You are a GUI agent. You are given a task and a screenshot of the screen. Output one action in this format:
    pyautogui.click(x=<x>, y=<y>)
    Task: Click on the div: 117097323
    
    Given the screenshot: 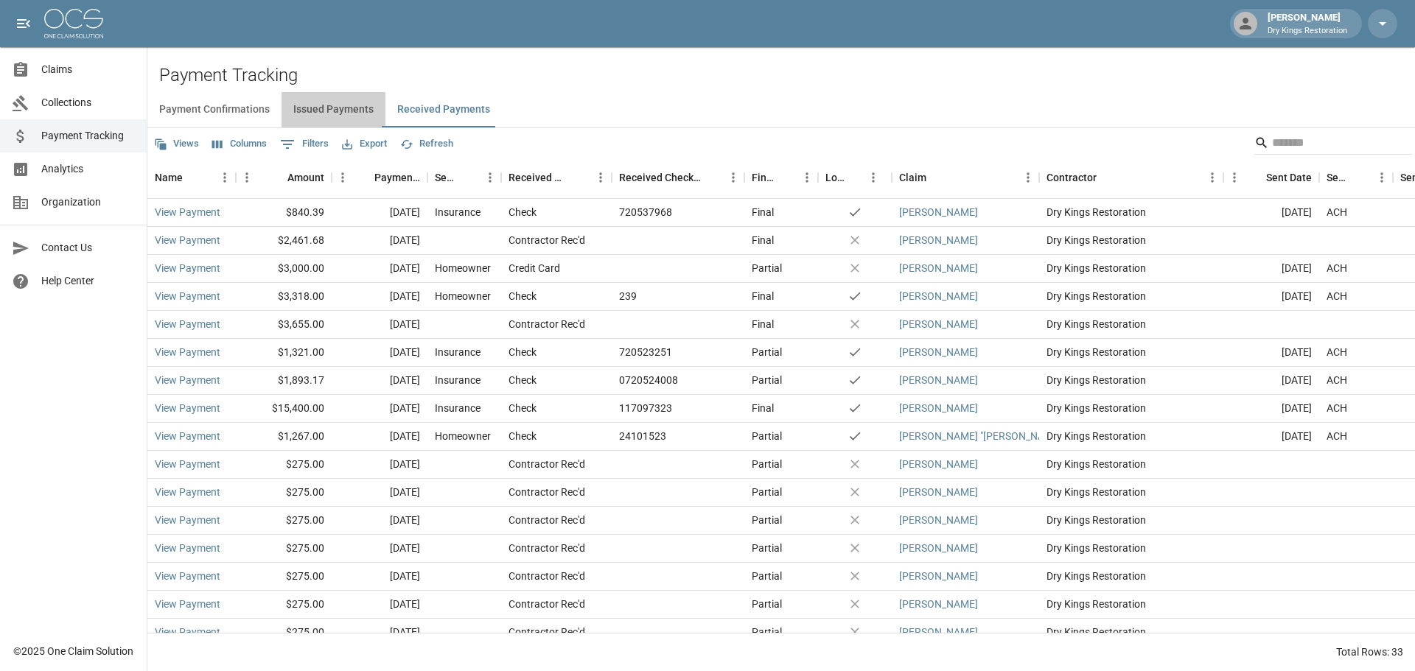 What is the action you would take?
    pyautogui.click(x=645, y=408)
    